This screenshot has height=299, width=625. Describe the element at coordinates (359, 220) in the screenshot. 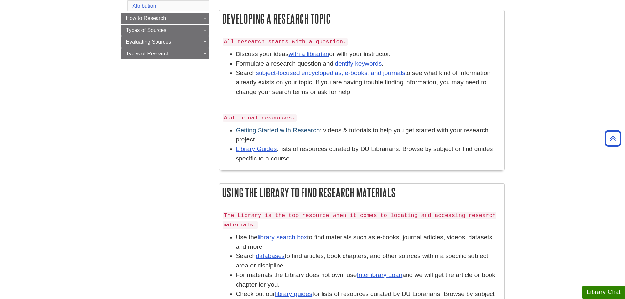

I see `code: The Library is the top resource when it comes to locating and accessing research materials.` at that location.